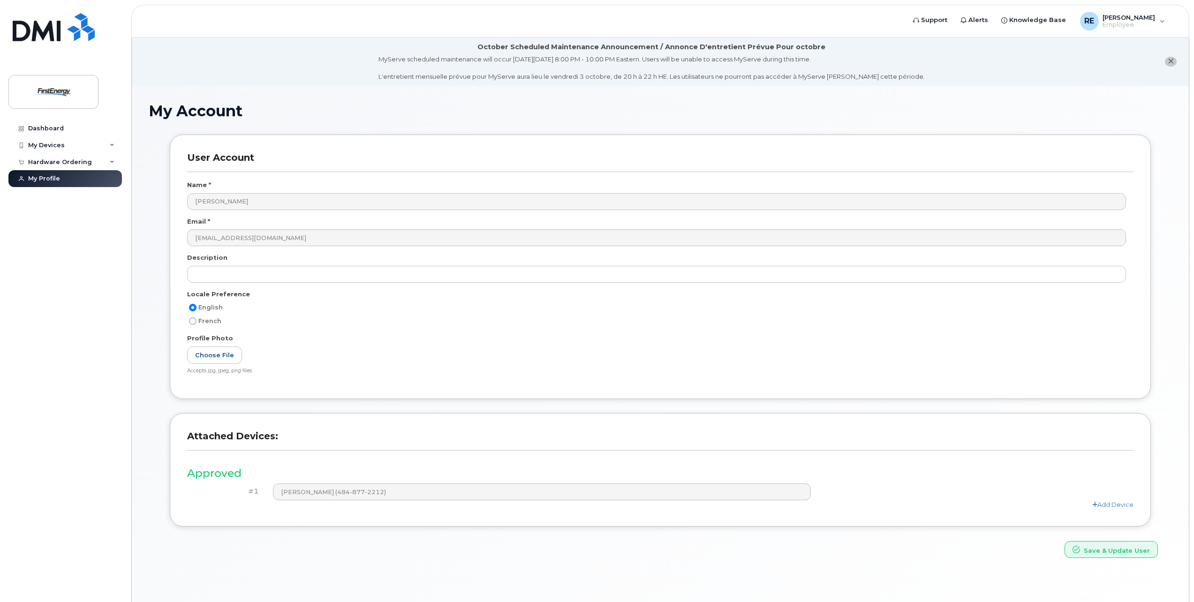 The width and height of the screenshot is (1194, 602). Describe the element at coordinates (657, 371) in the screenshot. I see `div: Accepts jpg, jpeg, png files` at that location.